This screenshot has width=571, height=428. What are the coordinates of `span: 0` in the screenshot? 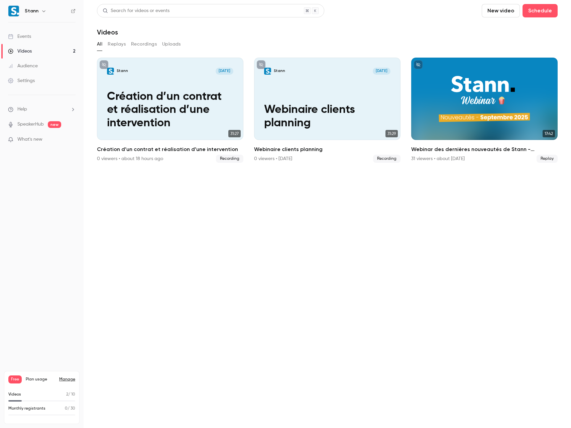 It's located at (66, 408).